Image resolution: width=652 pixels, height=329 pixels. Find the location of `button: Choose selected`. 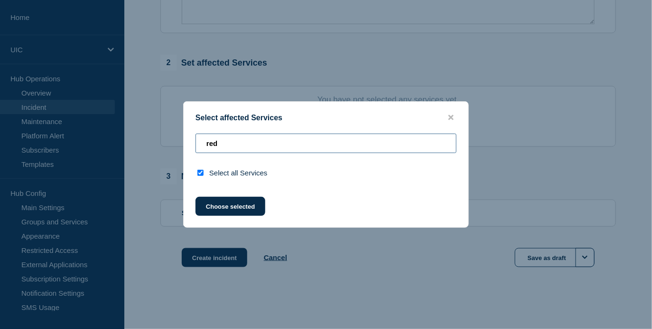

button: Choose selected is located at coordinates (230, 206).